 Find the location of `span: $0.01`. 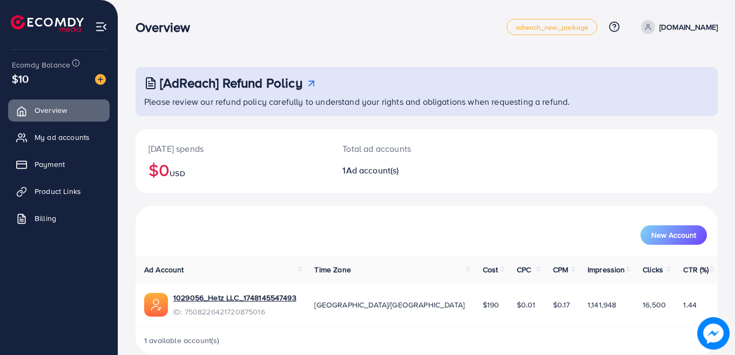

span: $0.01 is located at coordinates (526, 305).